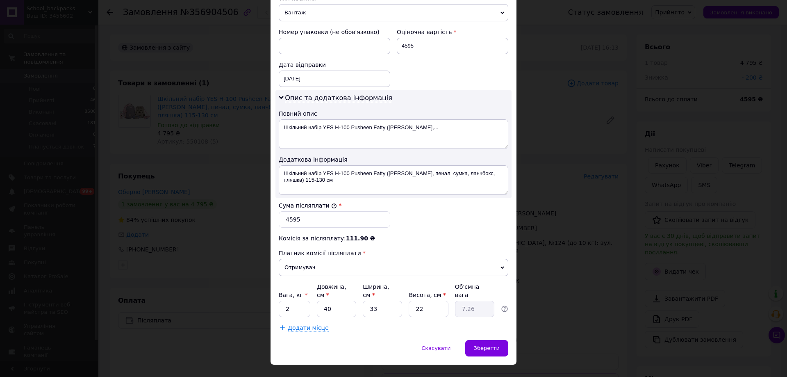  I want to click on label: Сума післяплати, so click(308, 205).